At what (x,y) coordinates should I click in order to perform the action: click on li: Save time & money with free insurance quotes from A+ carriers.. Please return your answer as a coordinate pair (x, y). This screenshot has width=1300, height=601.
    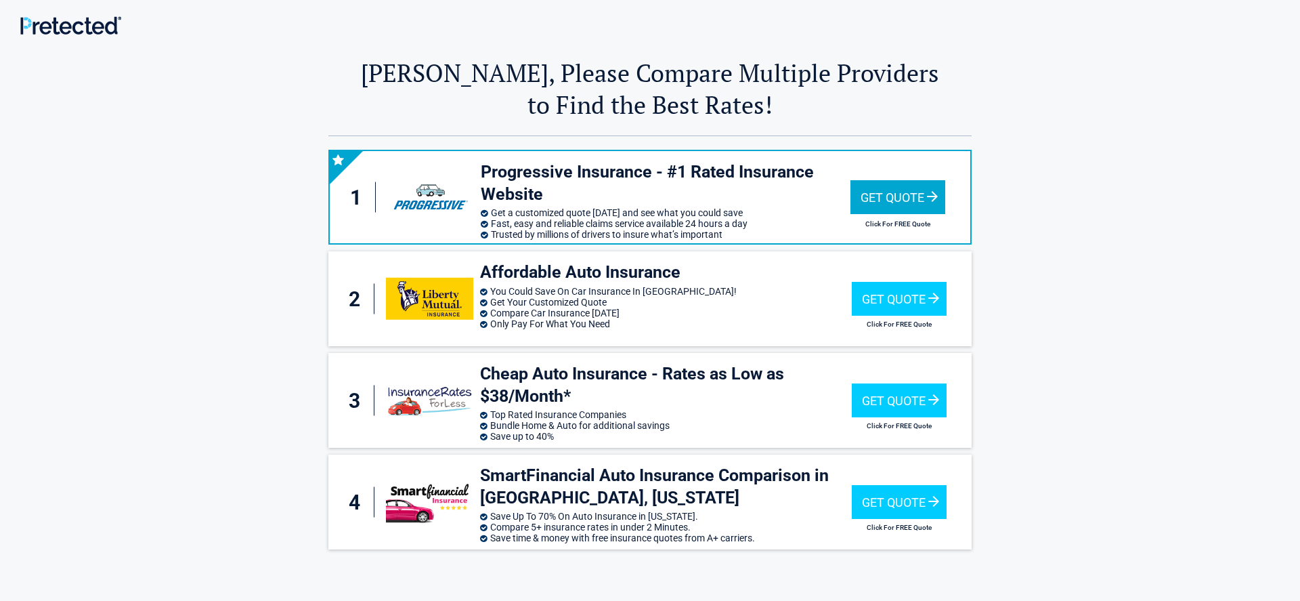
    Looking at the image, I should click on (666, 538).